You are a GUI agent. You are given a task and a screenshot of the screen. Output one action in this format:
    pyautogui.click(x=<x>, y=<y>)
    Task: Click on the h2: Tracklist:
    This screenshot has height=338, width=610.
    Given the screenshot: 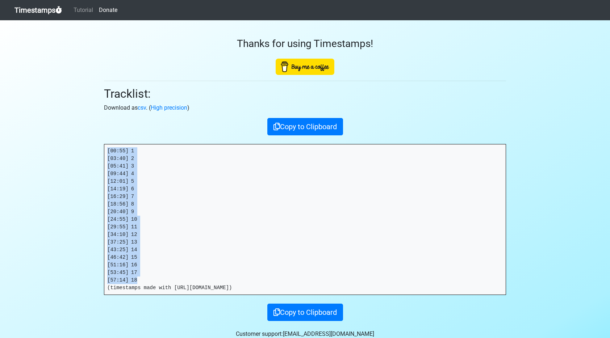 What is the action you would take?
    pyautogui.click(x=305, y=94)
    